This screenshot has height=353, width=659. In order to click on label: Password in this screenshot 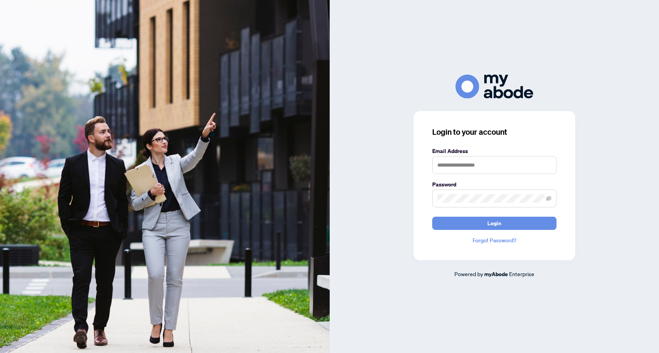, I will do `click(494, 185)`.